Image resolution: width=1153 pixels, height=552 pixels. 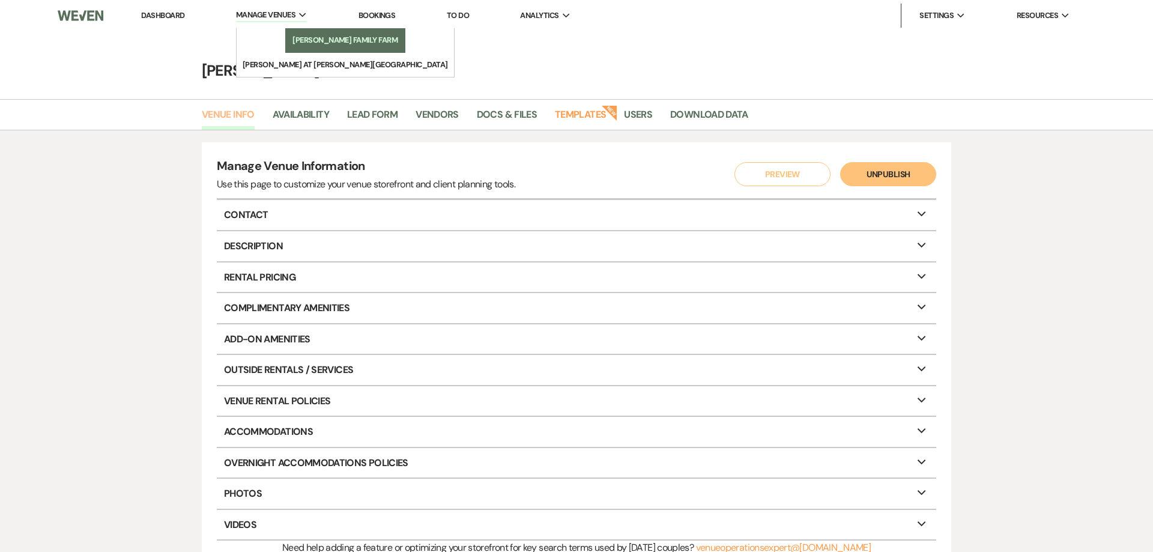 What do you see at coordinates (576, 463) in the screenshot?
I see `p: Overnight Accommodations Policies` at bounding box center [576, 463].